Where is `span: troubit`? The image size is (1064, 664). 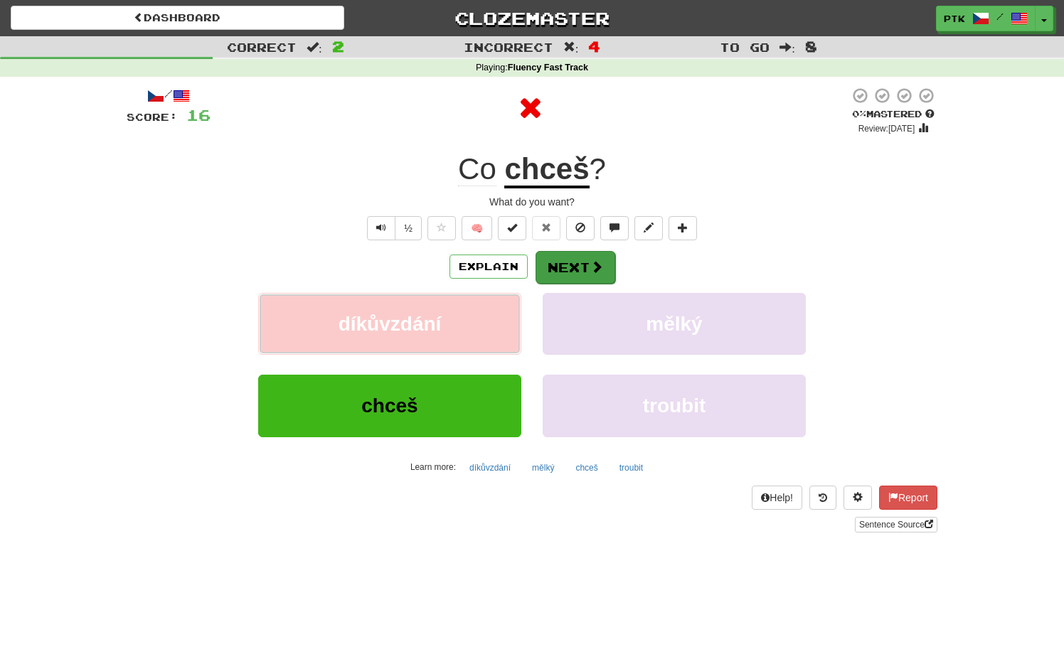
span: troubit is located at coordinates (674, 405).